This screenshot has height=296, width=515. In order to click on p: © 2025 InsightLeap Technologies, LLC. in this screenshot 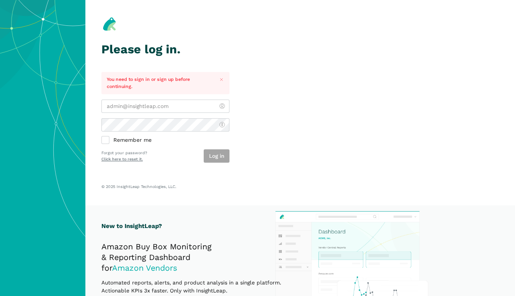, I will do `click(300, 187)`.